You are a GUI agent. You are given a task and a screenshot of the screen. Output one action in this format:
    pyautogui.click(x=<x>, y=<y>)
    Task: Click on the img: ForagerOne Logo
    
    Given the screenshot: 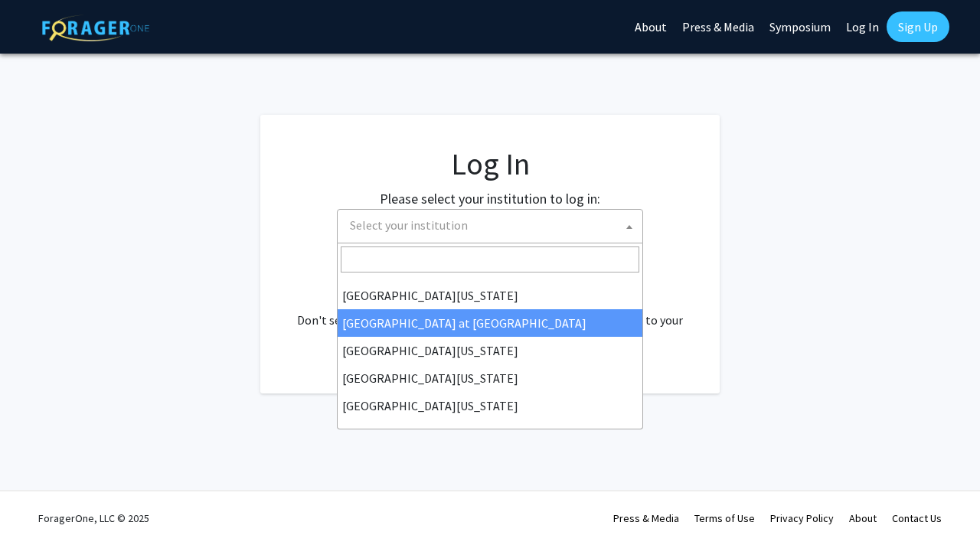 What is the action you would take?
    pyautogui.click(x=96, y=28)
    